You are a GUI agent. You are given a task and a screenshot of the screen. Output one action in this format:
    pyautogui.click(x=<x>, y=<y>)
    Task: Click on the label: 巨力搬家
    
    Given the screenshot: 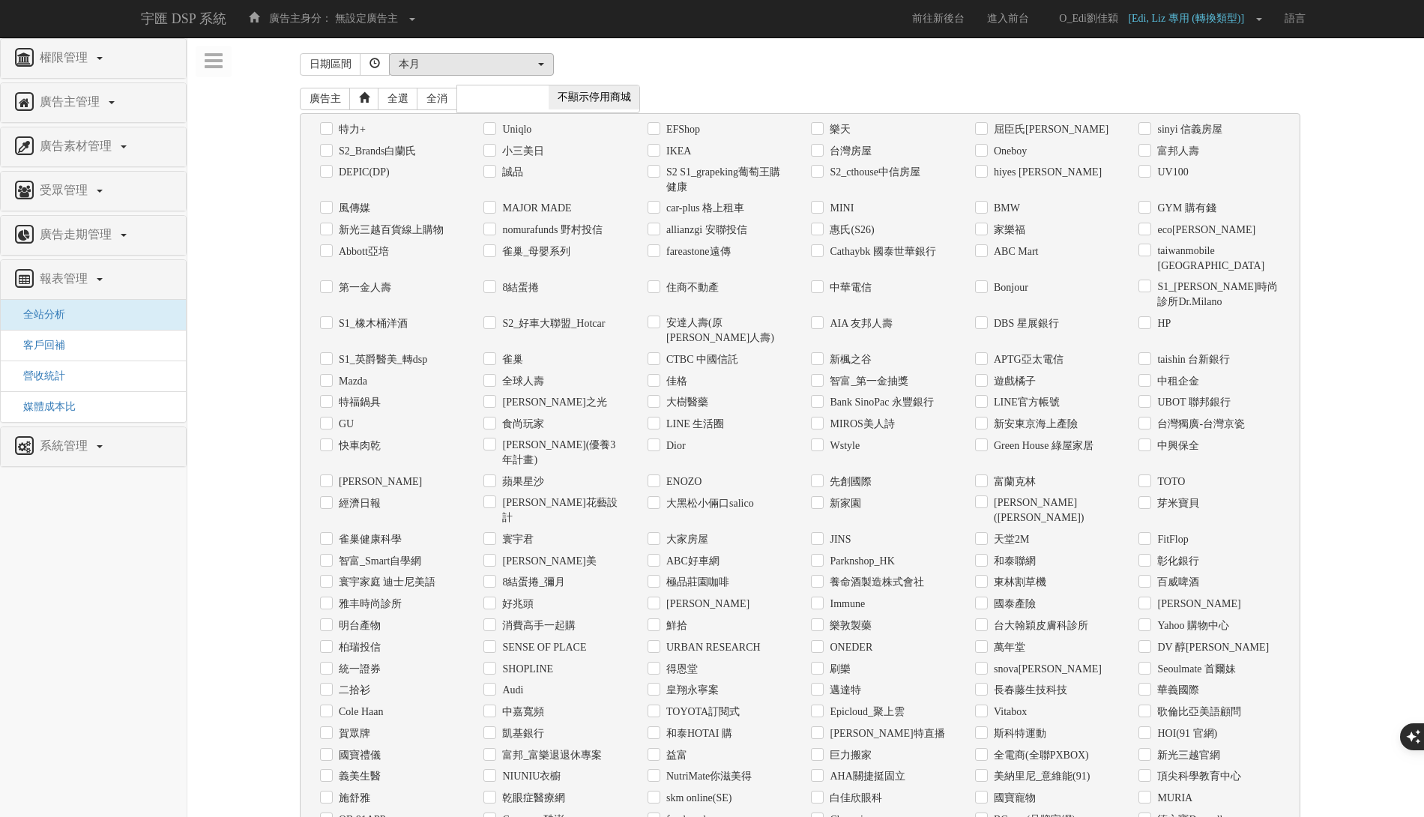 What is the action you would take?
    pyautogui.click(x=849, y=756)
    